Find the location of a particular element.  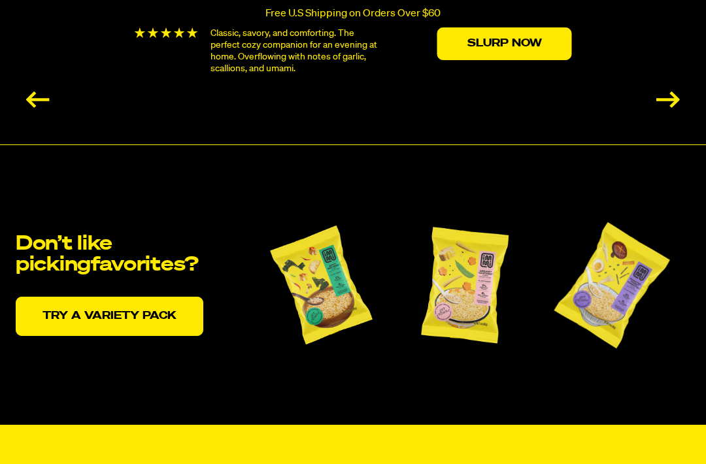

p: Free U.S Shipping on Orders Over $60 is located at coordinates (353, 14).